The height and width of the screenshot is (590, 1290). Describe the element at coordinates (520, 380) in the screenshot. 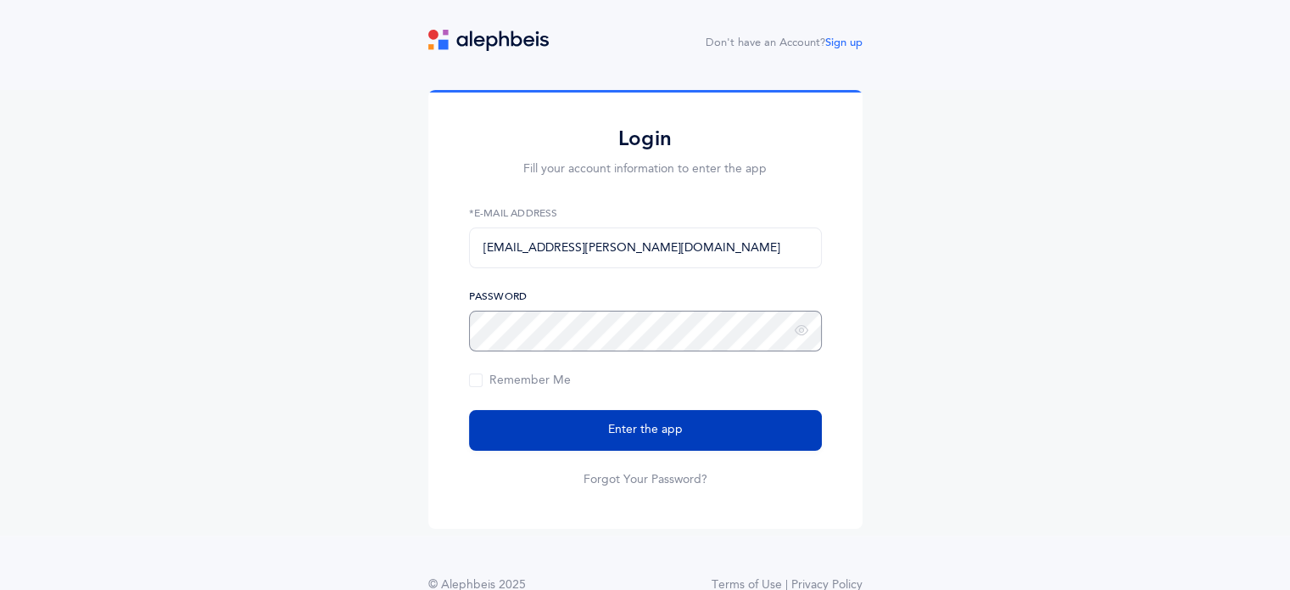

I see `span: Remember Me` at that location.